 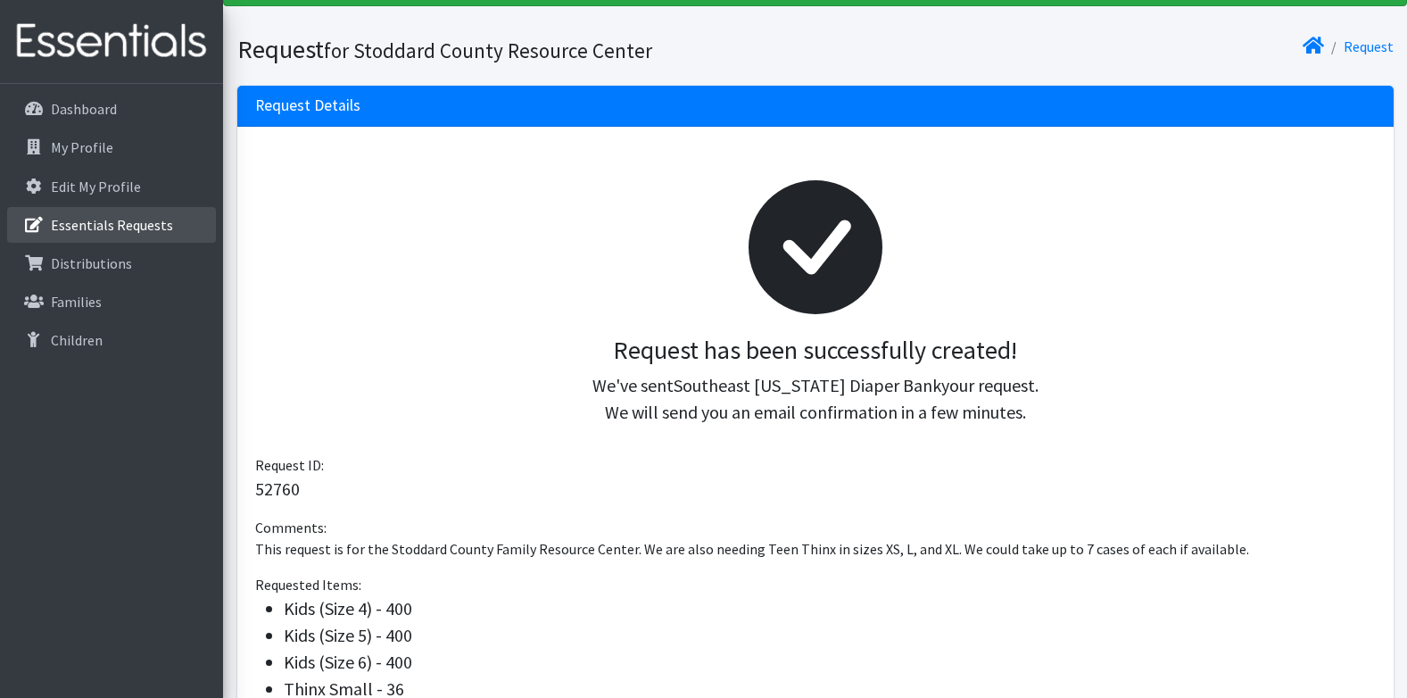 What do you see at coordinates (308, 584) in the screenshot?
I see `span: Requested Items:` at bounding box center [308, 584].